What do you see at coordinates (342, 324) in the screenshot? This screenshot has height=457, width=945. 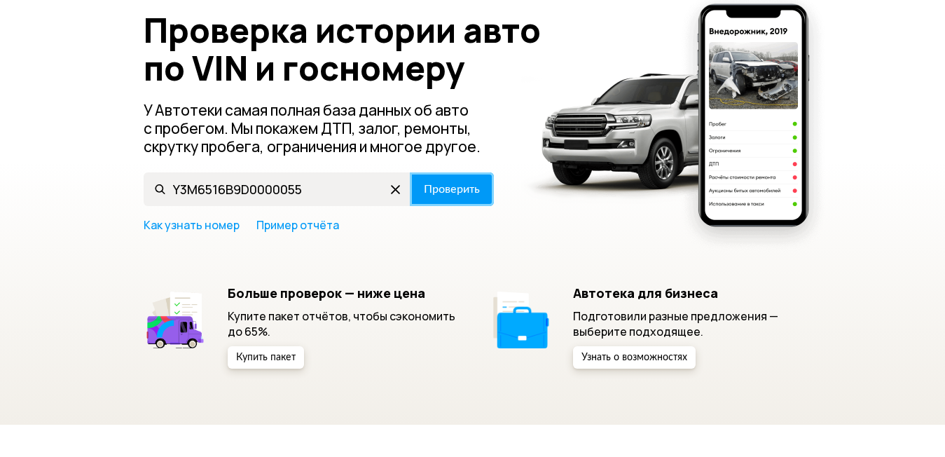 I see `p: Купите пакет отчётов, чтобы сэкономить до 65%.` at bounding box center [342, 324].